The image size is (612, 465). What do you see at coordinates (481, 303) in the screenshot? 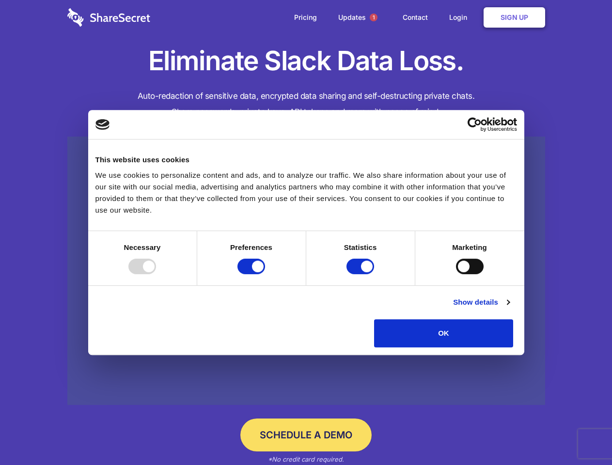
I see `a: Show details` at bounding box center [481, 303].